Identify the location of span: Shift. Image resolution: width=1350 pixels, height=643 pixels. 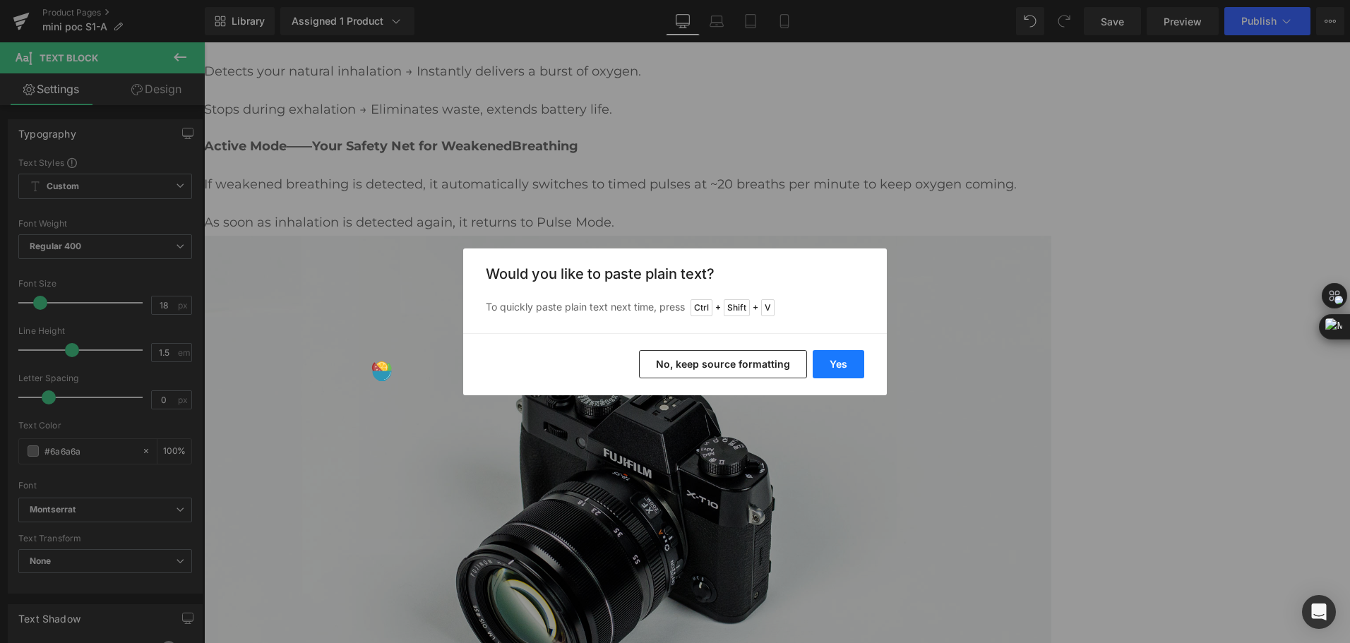
(737, 308).